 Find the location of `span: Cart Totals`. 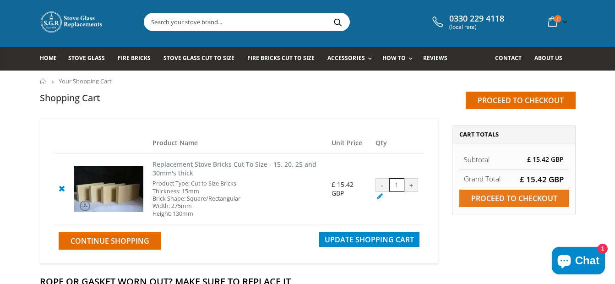

span: Cart Totals is located at coordinates (479, 134).